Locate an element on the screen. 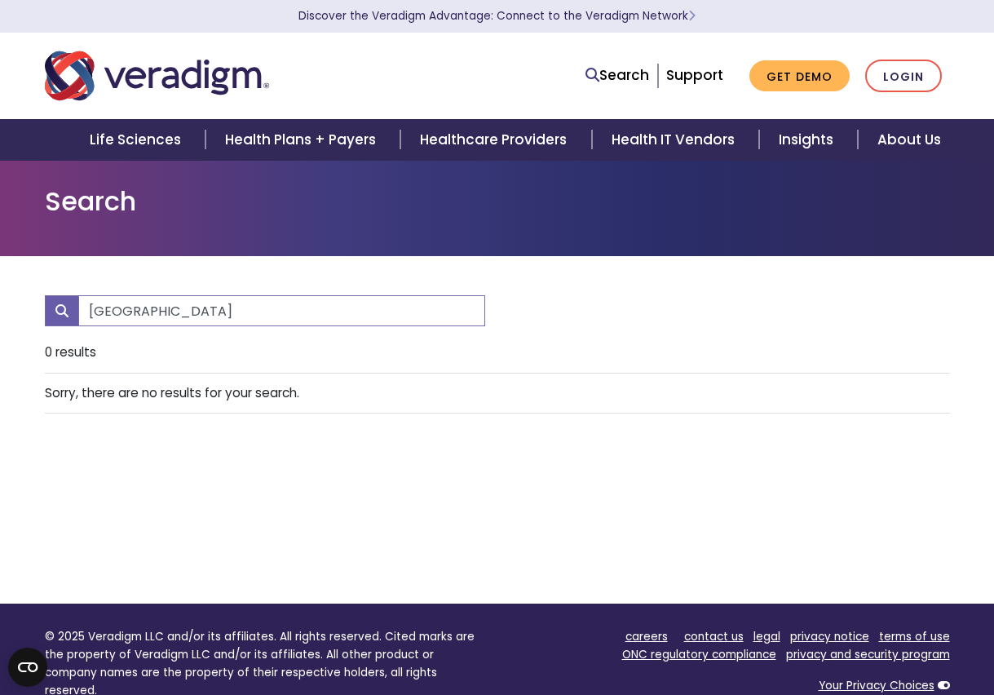  a: Discover the Veradigm Advantage: Connect to the Veradigm NetworkLearn More is located at coordinates (496, 15).